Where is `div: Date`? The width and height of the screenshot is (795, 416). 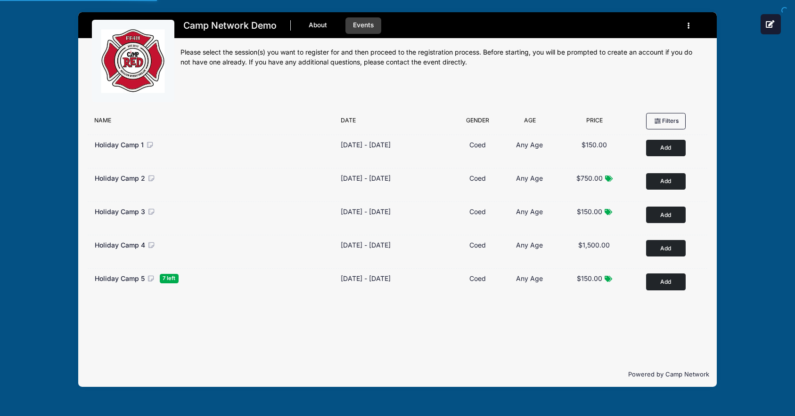 div: Date is located at coordinates (394, 123).